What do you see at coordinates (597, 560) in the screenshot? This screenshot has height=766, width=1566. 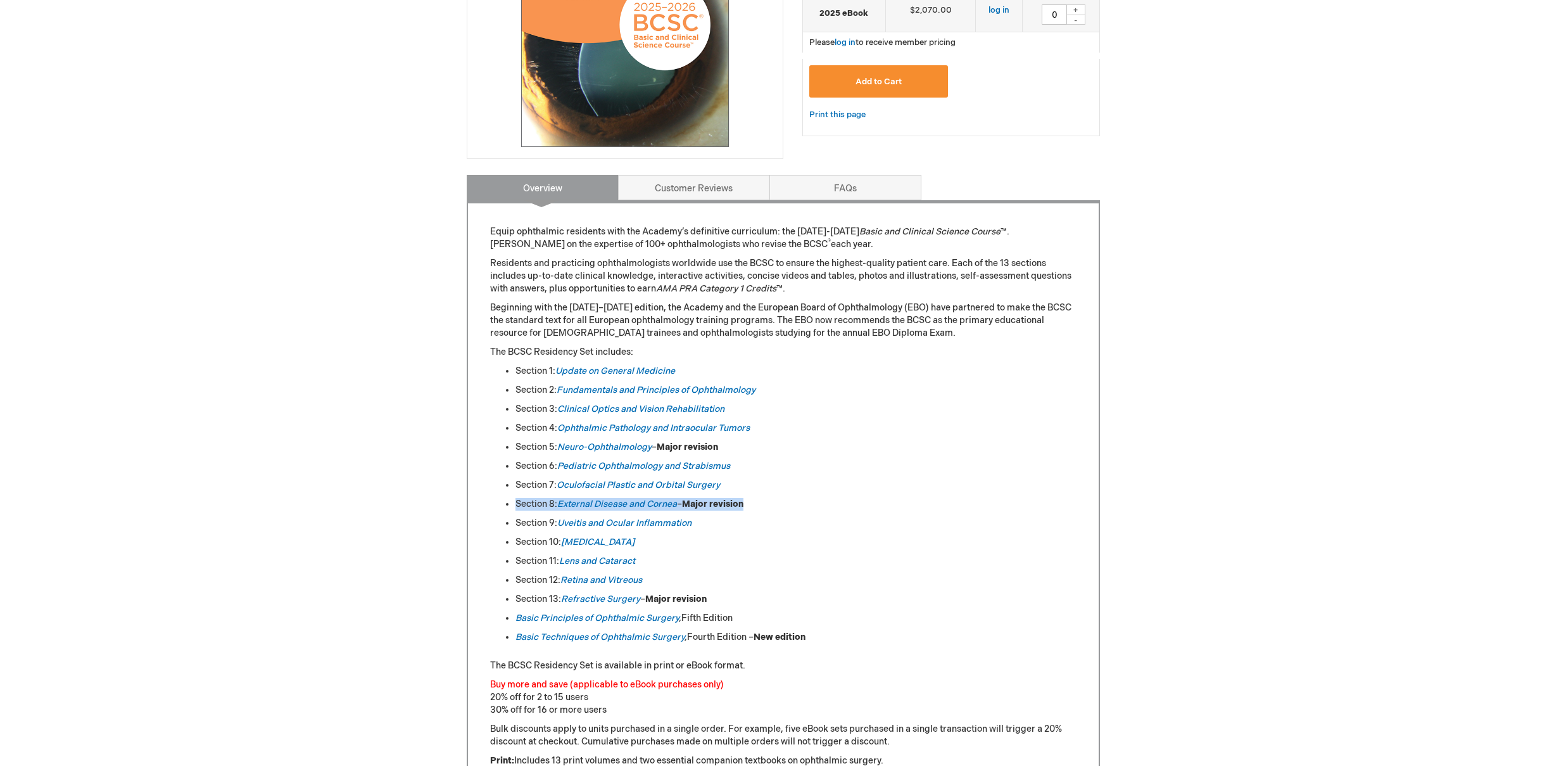 I see `a: Lens and Cataract` at bounding box center [597, 560].